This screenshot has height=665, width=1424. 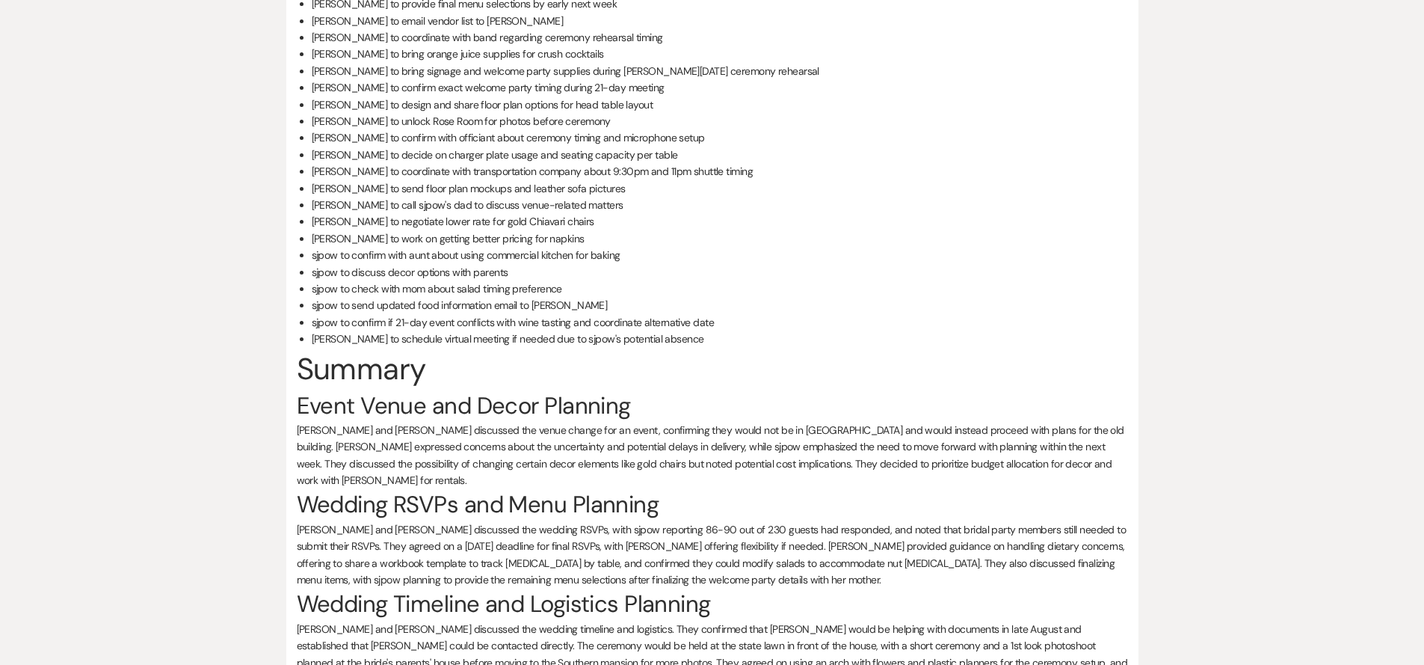 What do you see at coordinates (437, 289) in the screenshot?
I see `span: sjpow to check with mom about salad timing preference` at bounding box center [437, 289].